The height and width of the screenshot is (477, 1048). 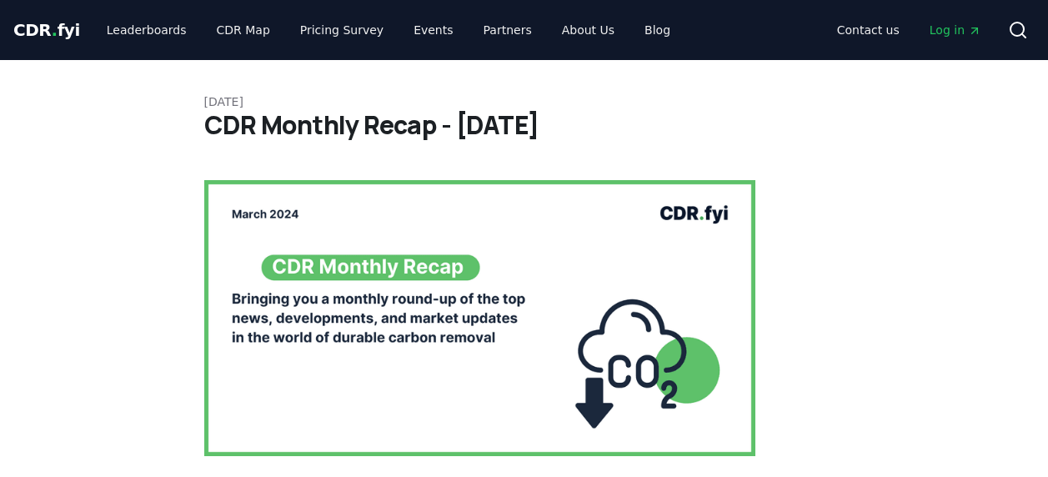 What do you see at coordinates (657, 30) in the screenshot?
I see `a: Blog` at bounding box center [657, 30].